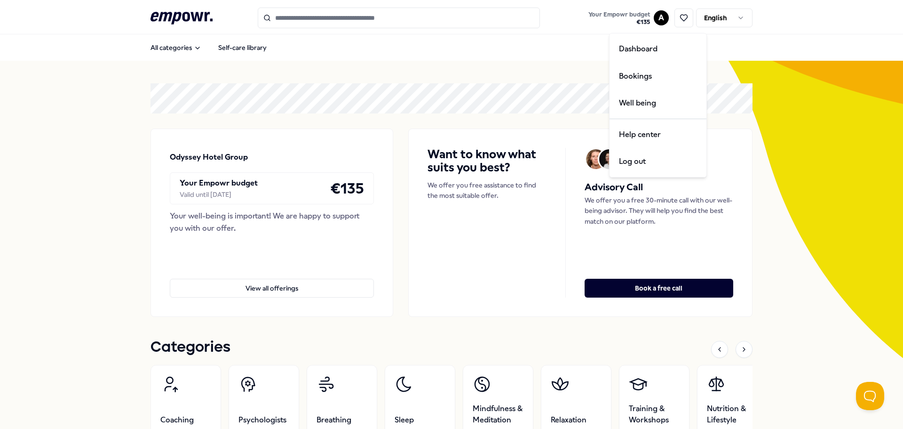 This screenshot has width=903, height=429. What do you see at coordinates (658, 76) in the screenshot?
I see `div: Bookings` at bounding box center [658, 76].